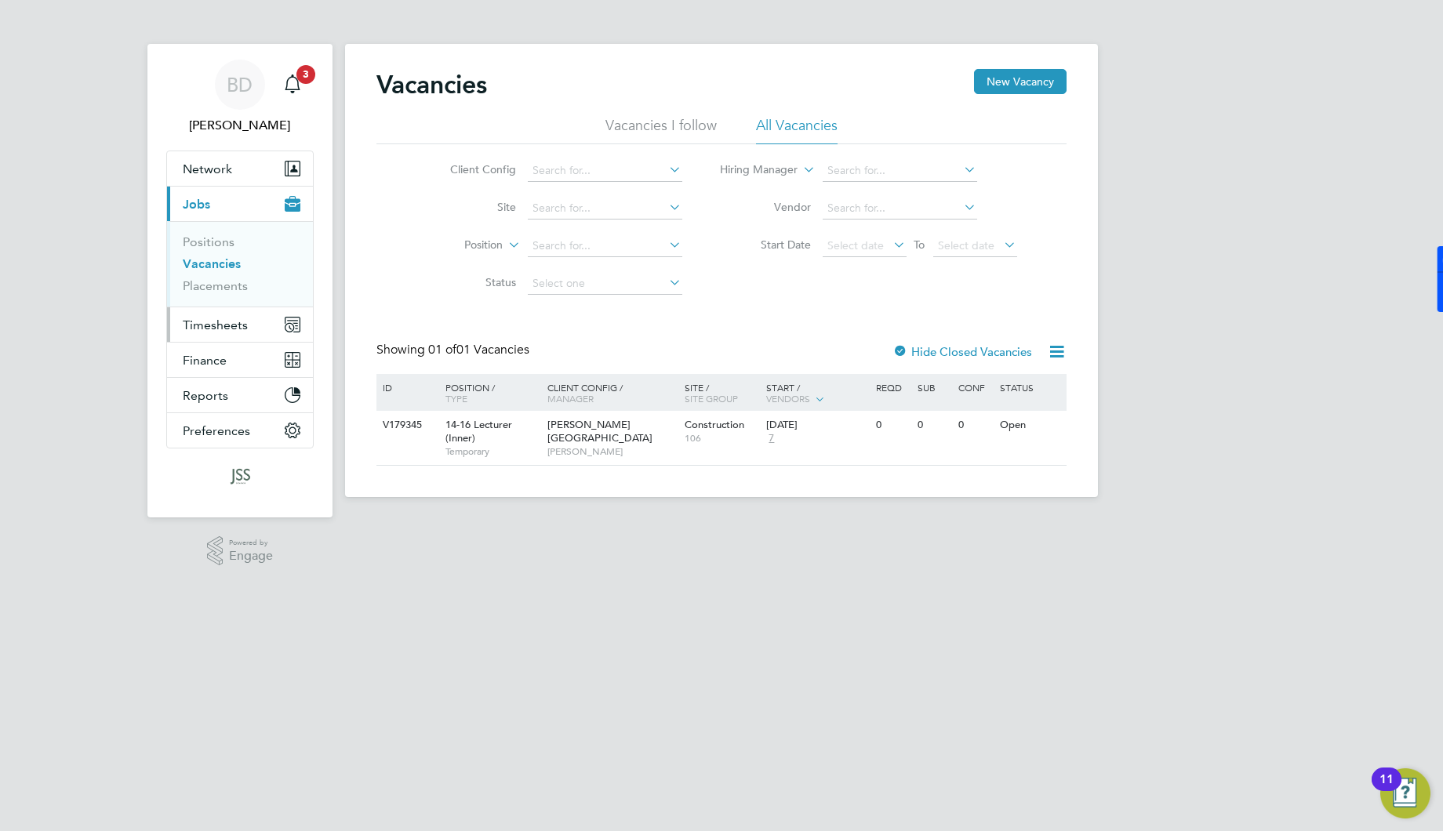 The width and height of the screenshot is (1443, 831). Describe the element at coordinates (721, 438) in the screenshot. I see `span: 106` at that location.